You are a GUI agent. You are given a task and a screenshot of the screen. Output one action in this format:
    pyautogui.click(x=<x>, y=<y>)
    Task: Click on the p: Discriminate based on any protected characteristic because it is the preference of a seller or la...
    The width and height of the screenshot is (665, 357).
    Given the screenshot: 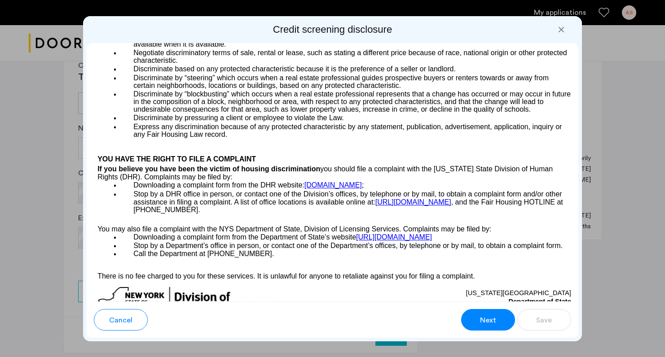 What is the action you would take?
    pyautogui.click(x=346, y=69)
    